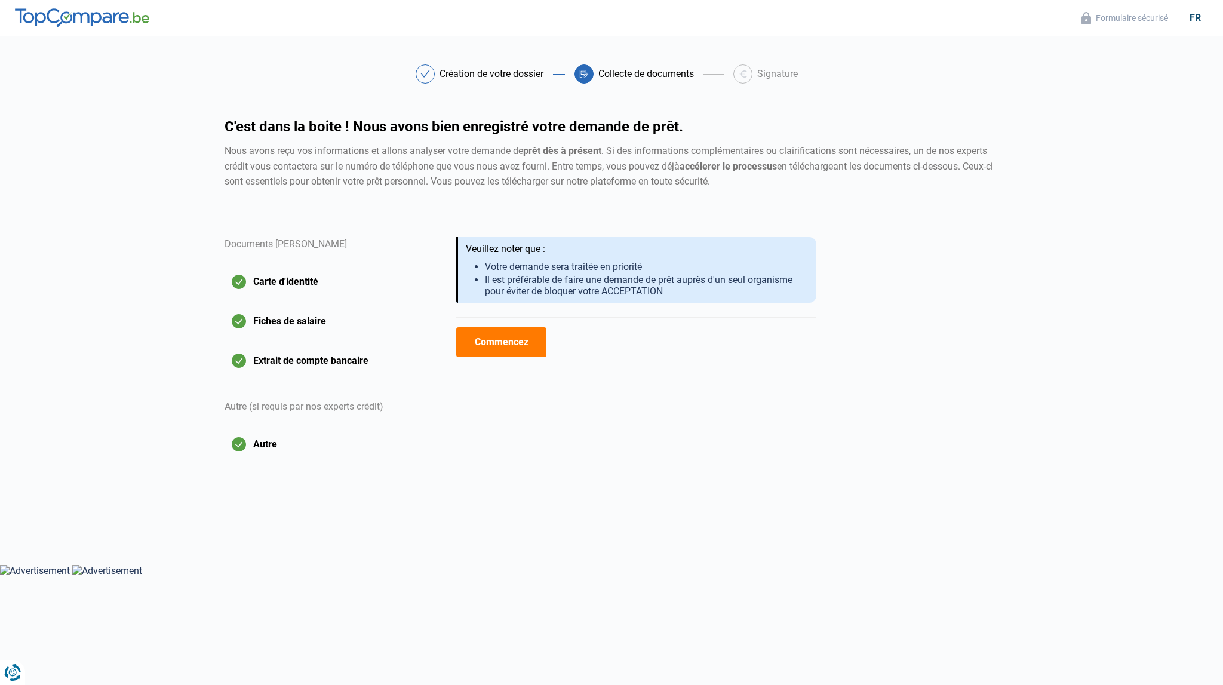 The height and width of the screenshot is (685, 1223). Describe the element at coordinates (82, 18) in the screenshot. I see `img: TopCompare.be` at that location.